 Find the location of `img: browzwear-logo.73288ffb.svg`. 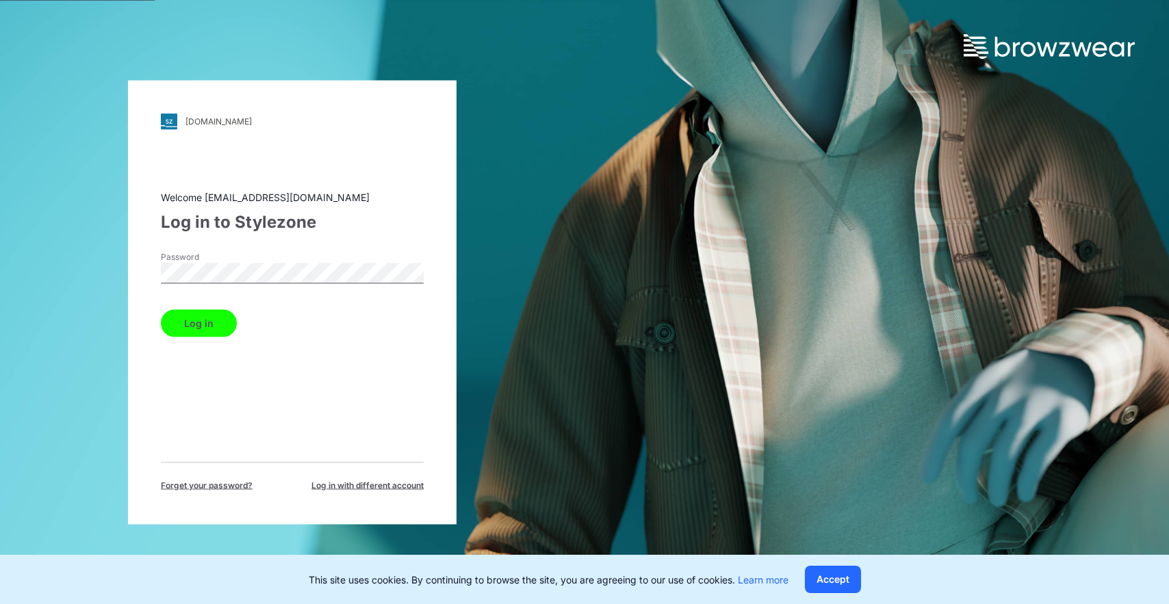

img: browzwear-logo.73288ffb.svg is located at coordinates (1049, 47).